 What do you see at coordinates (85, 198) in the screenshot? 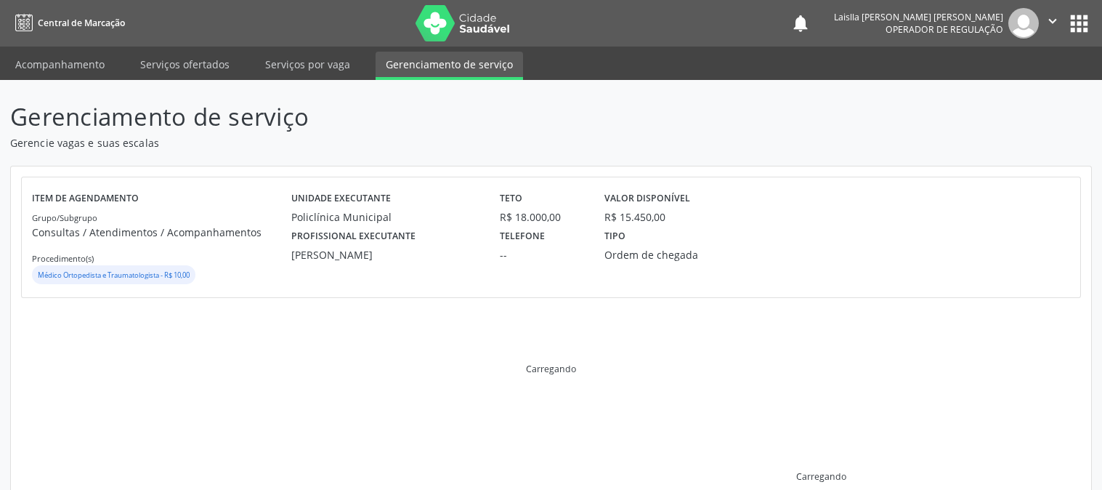
I see `label: Item de agendamento` at bounding box center [85, 198].